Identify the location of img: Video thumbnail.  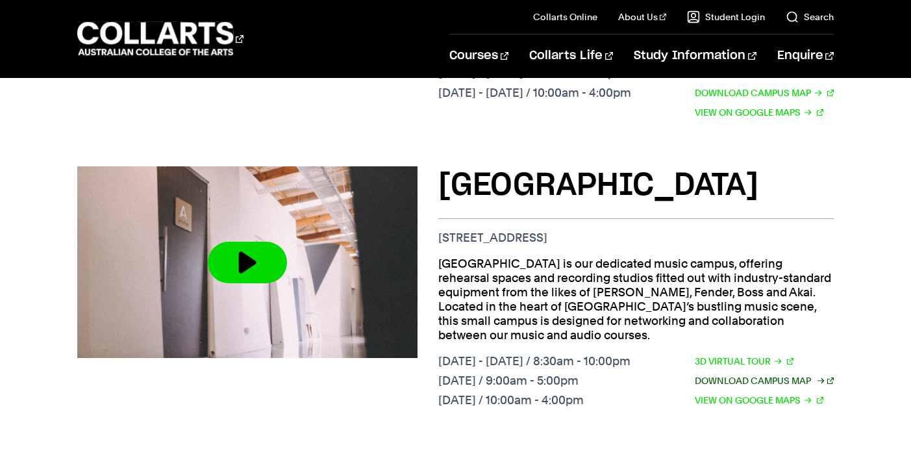
(247, 262).